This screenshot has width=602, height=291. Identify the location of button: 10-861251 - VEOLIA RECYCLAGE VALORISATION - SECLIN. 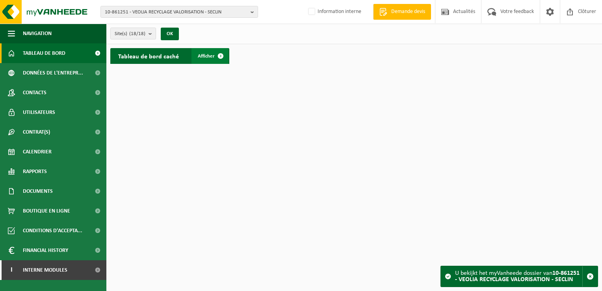
(179, 12).